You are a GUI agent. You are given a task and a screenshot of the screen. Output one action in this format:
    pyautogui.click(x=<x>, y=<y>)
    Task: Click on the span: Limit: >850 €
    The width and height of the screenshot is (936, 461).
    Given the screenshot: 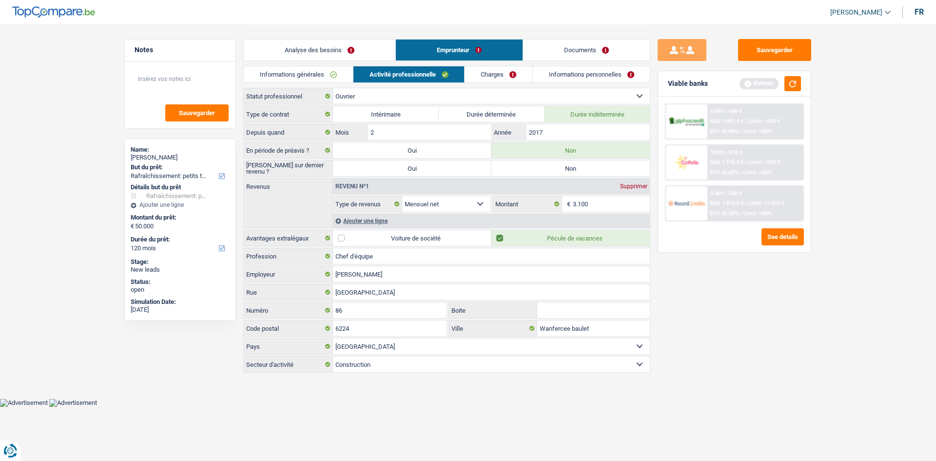 What is the action you would take?
    pyautogui.click(x=764, y=121)
    